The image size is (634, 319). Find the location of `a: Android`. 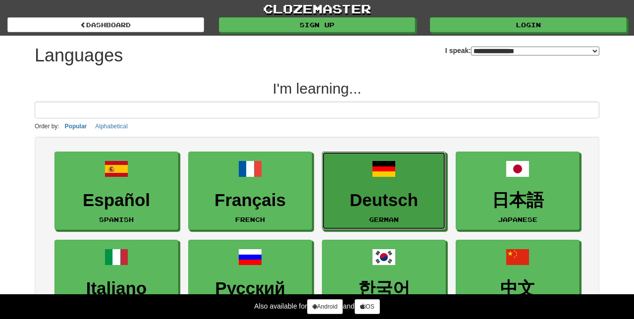

a: Android is located at coordinates (325, 307).